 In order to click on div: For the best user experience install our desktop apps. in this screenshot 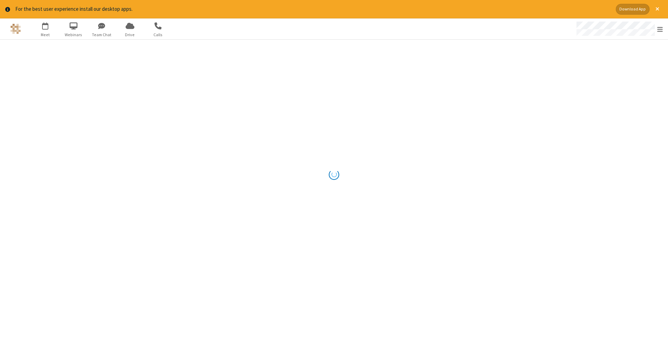, I will do `click(313, 9)`.